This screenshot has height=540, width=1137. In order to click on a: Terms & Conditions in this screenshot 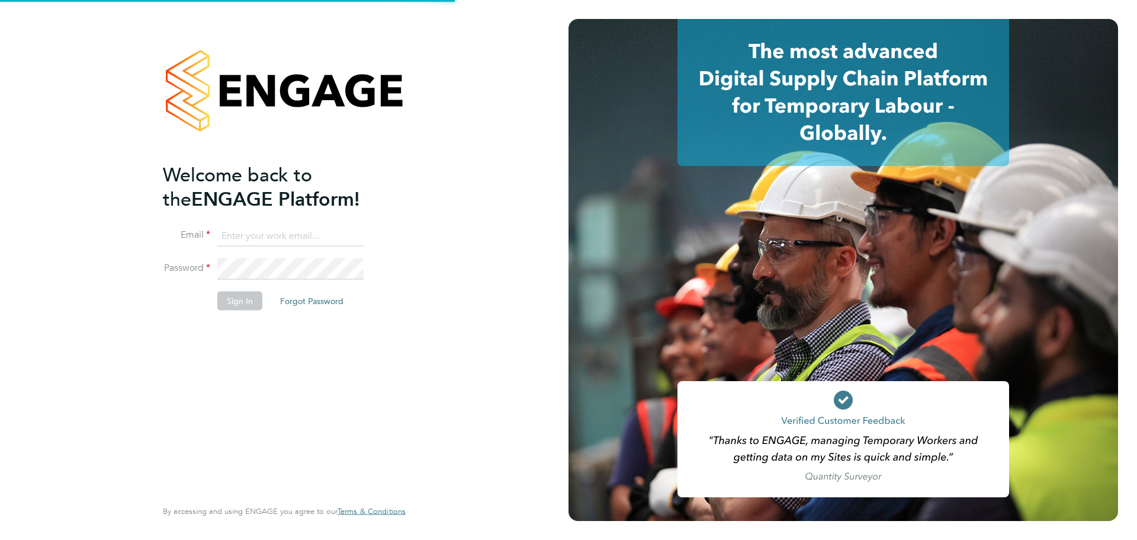, I will do `click(371, 511)`.